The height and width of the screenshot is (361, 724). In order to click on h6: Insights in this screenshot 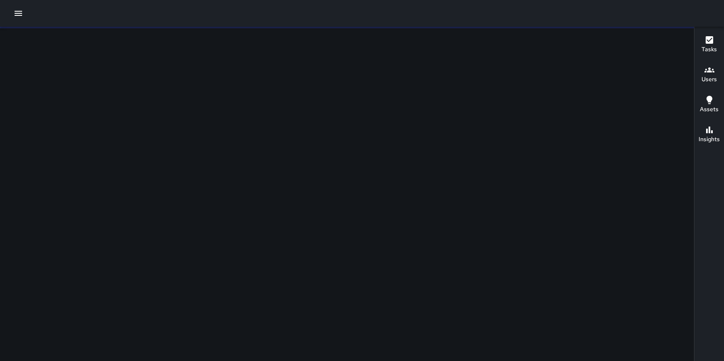, I will do `click(709, 140)`.